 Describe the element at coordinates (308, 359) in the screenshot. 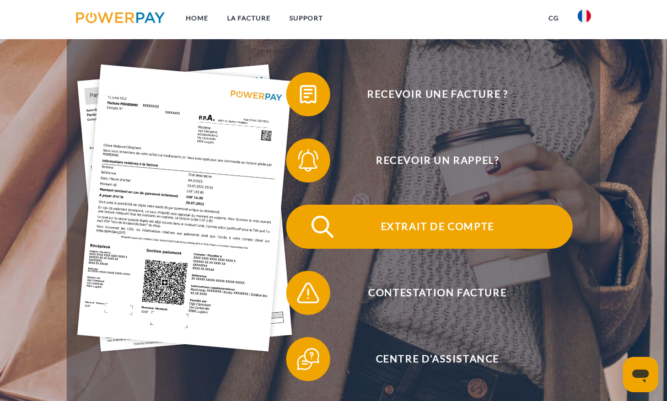

I see `img: qb_help.svg` at that location.